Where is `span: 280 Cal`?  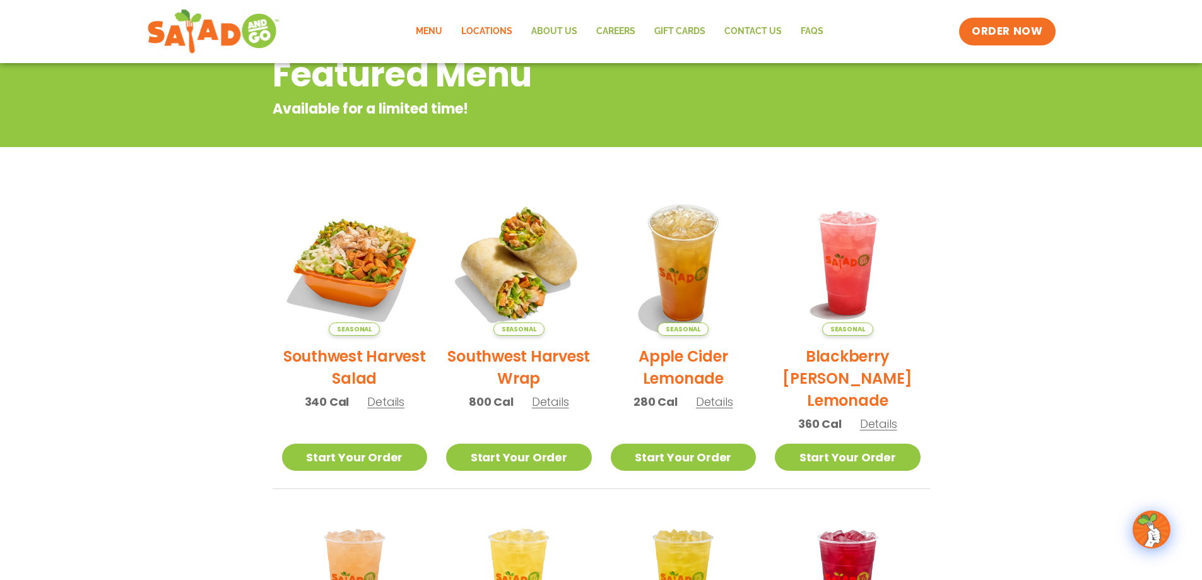
span: 280 Cal is located at coordinates (656, 401).